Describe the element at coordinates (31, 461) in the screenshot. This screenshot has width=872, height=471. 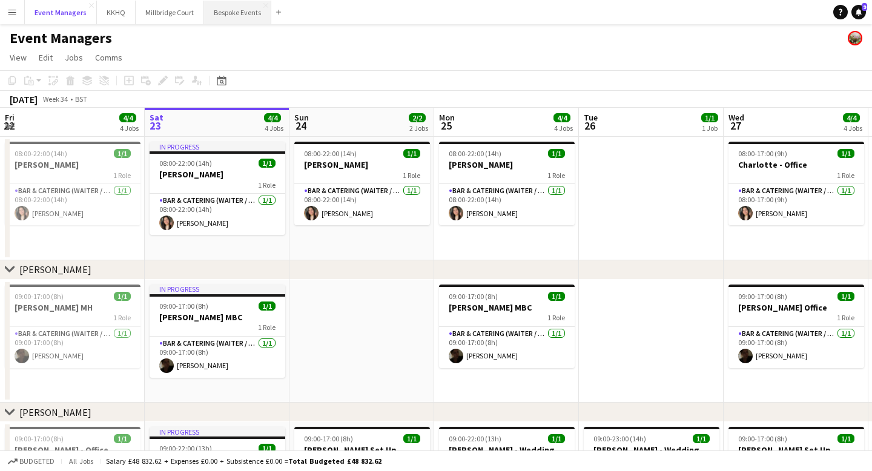
I see `button: Budgeted` at that location.